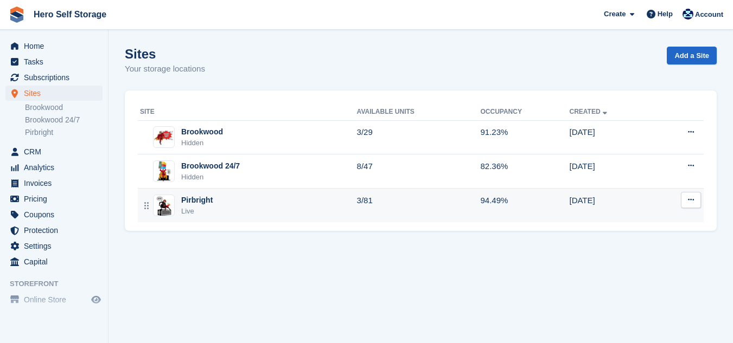 The width and height of the screenshot is (733, 343). I want to click on a: Brookwood 24/7, so click(63, 120).